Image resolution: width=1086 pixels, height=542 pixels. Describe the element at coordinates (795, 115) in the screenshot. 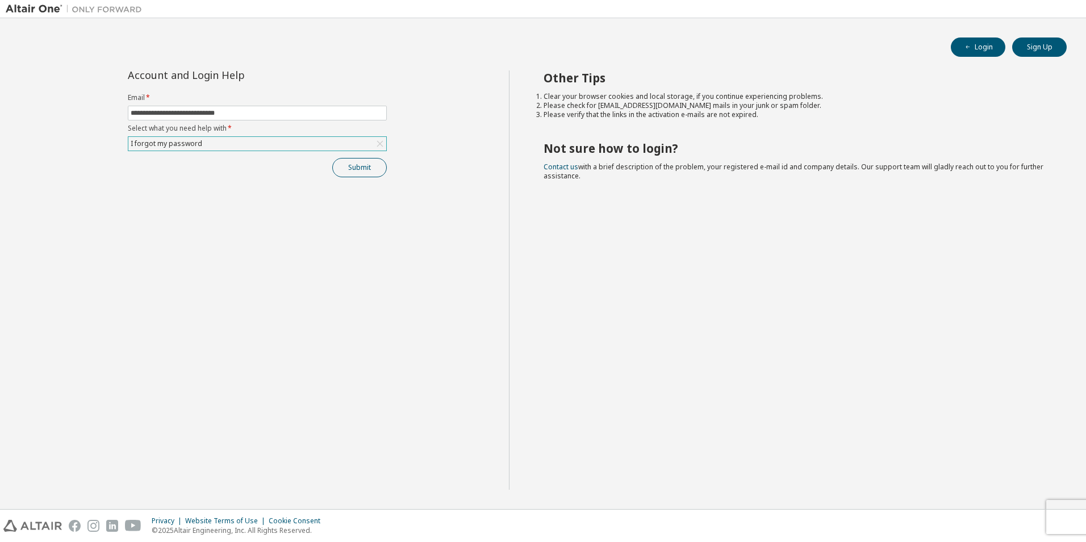

I see `li: Please verify that the links in the activation e-mails are not expired.` at that location.